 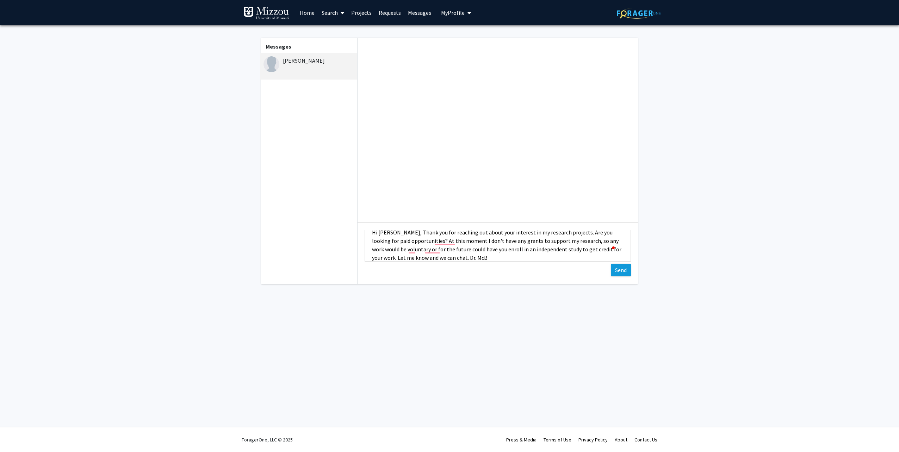 What do you see at coordinates (639, 13) in the screenshot?
I see `img: ForagerOne Logo` at bounding box center [639, 13].